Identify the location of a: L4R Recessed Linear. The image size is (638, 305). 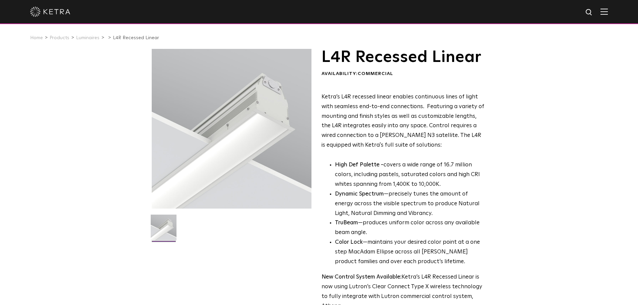
(136, 38).